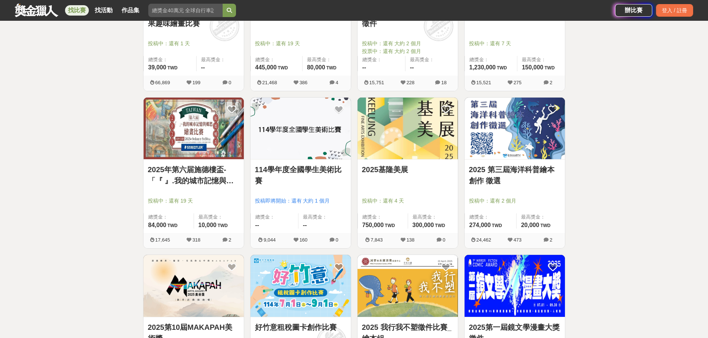  What do you see at coordinates (303, 82) in the screenshot?
I see `span: 386` at bounding box center [303, 82].